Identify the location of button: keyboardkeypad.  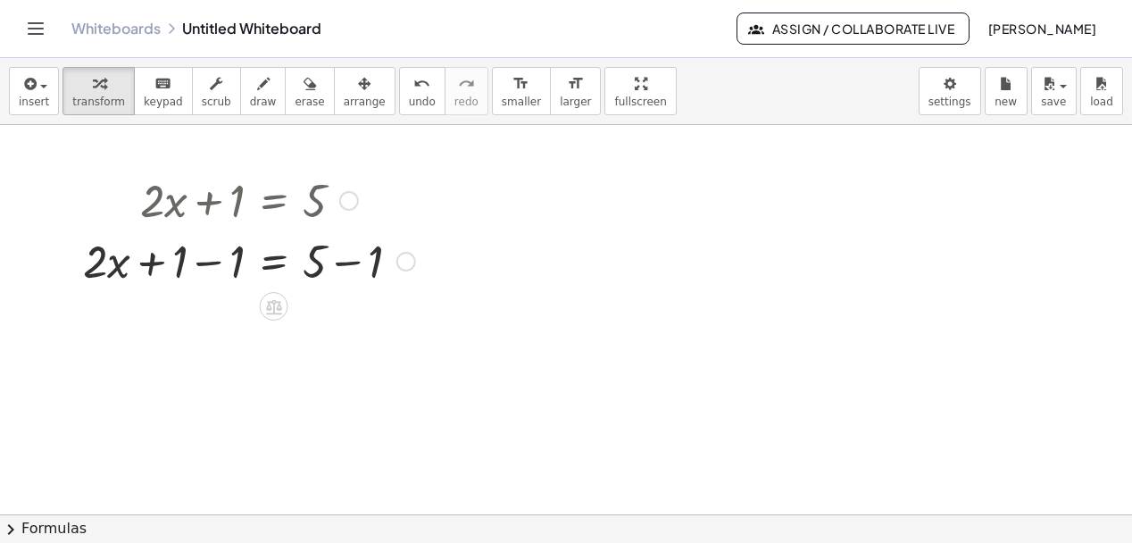
(163, 91).